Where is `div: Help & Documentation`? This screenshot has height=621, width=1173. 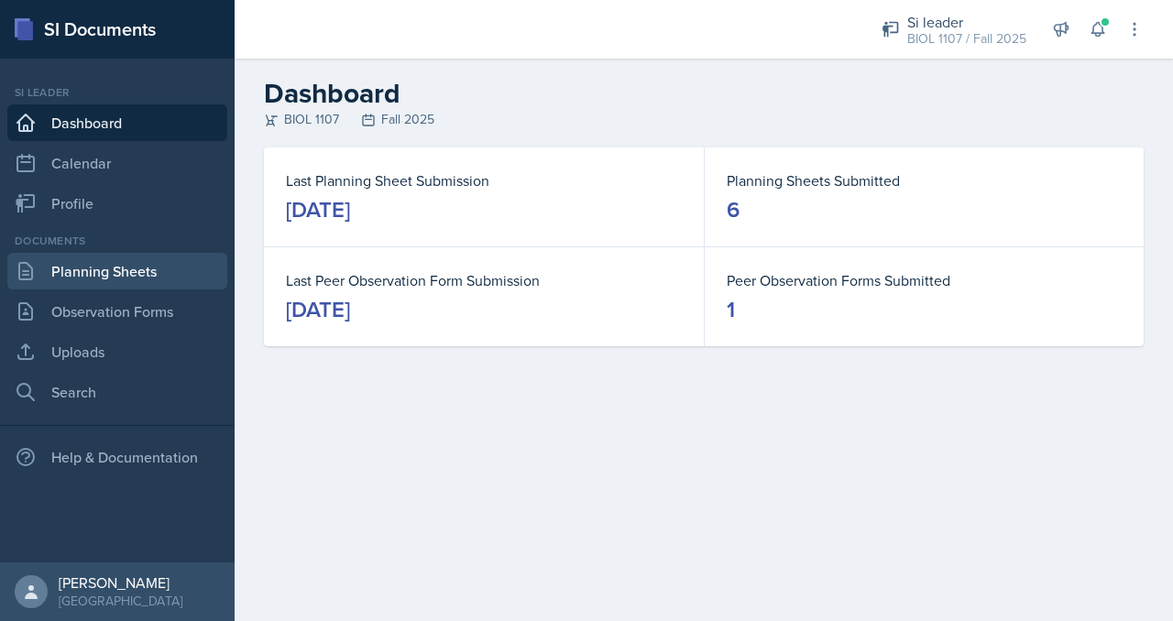 div: Help & Documentation is located at coordinates (117, 457).